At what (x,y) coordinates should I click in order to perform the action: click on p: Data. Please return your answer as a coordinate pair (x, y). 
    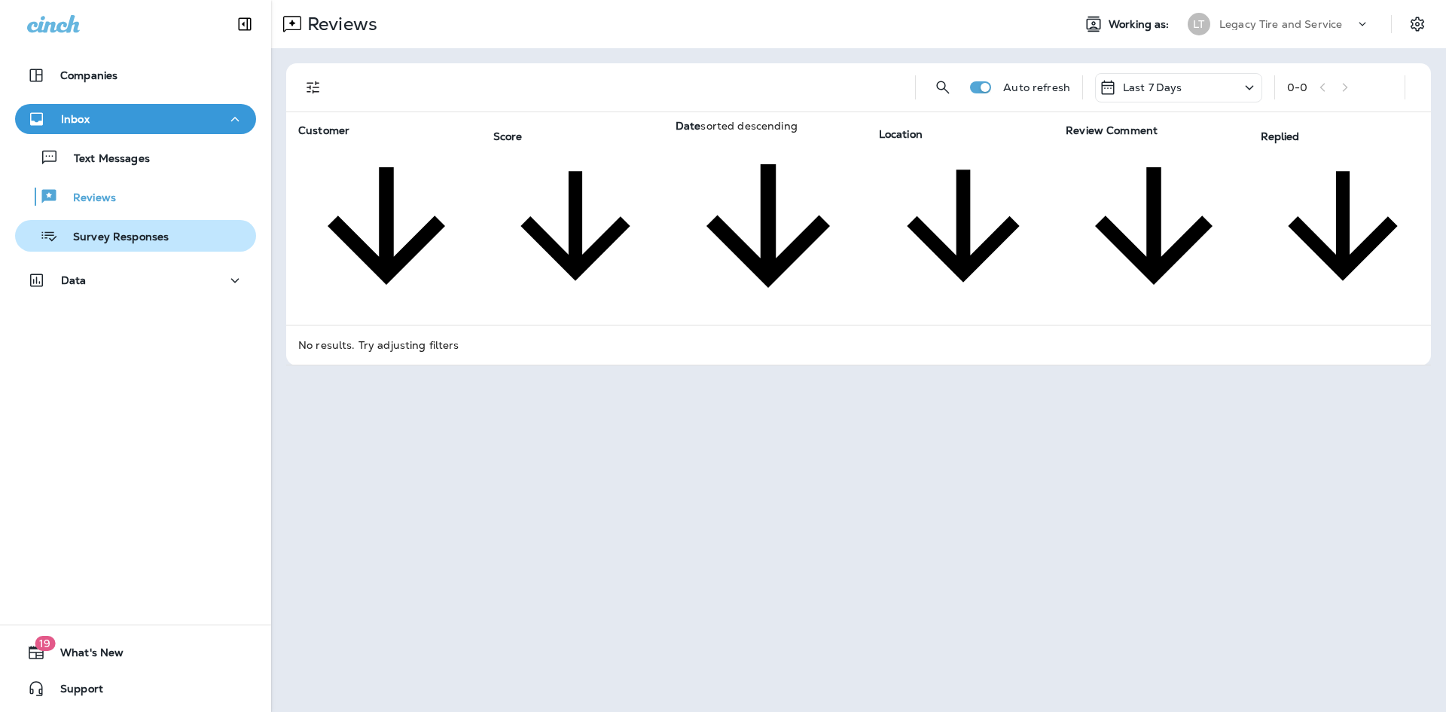
    Looking at the image, I should click on (74, 280).